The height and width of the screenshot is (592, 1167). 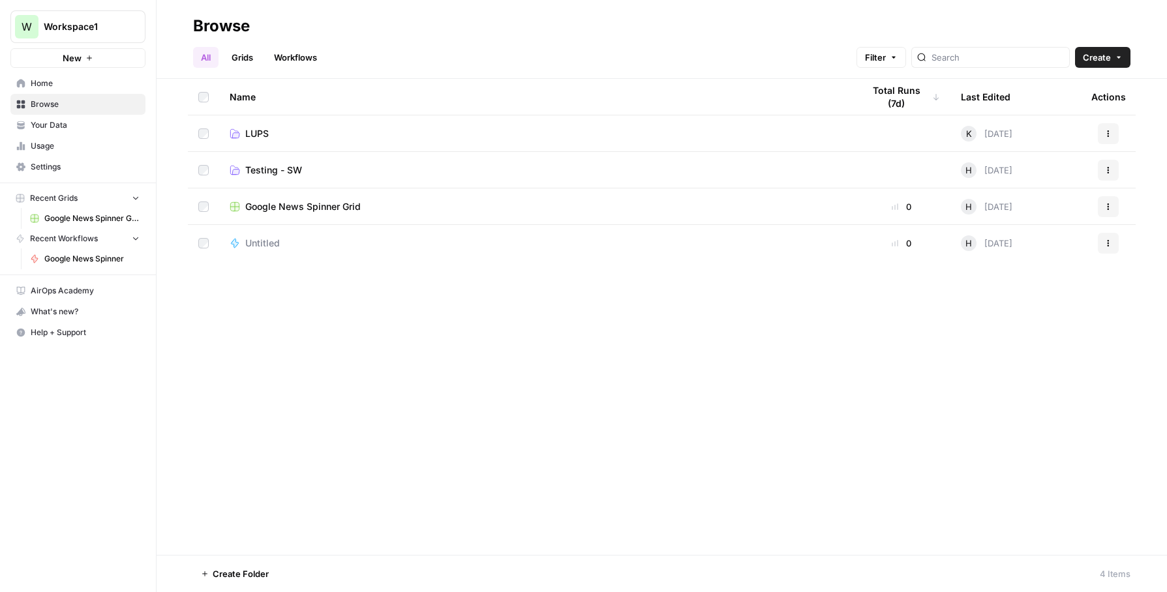 I want to click on a: Settings, so click(x=78, y=167).